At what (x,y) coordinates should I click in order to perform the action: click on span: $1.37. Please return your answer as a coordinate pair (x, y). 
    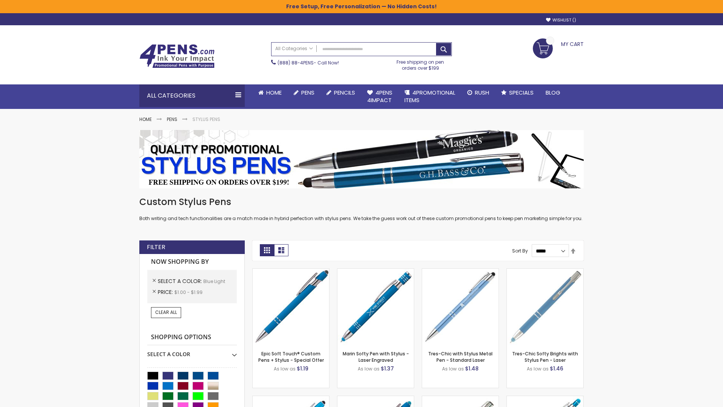
    Looking at the image, I should click on (387, 368).